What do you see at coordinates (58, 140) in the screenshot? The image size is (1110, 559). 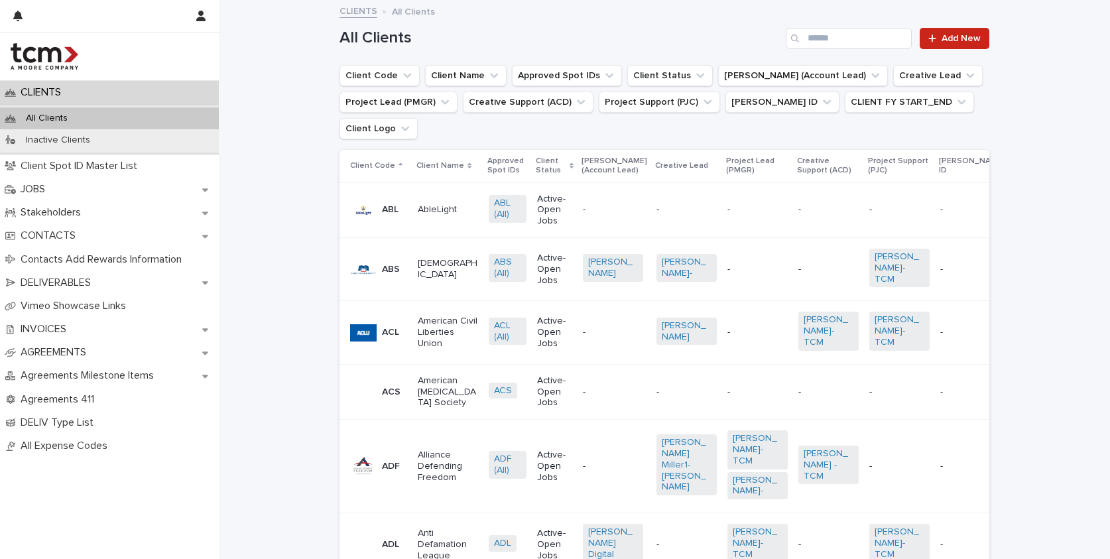 I see `p: Inactive Clients` at bounding box center [58, 140].